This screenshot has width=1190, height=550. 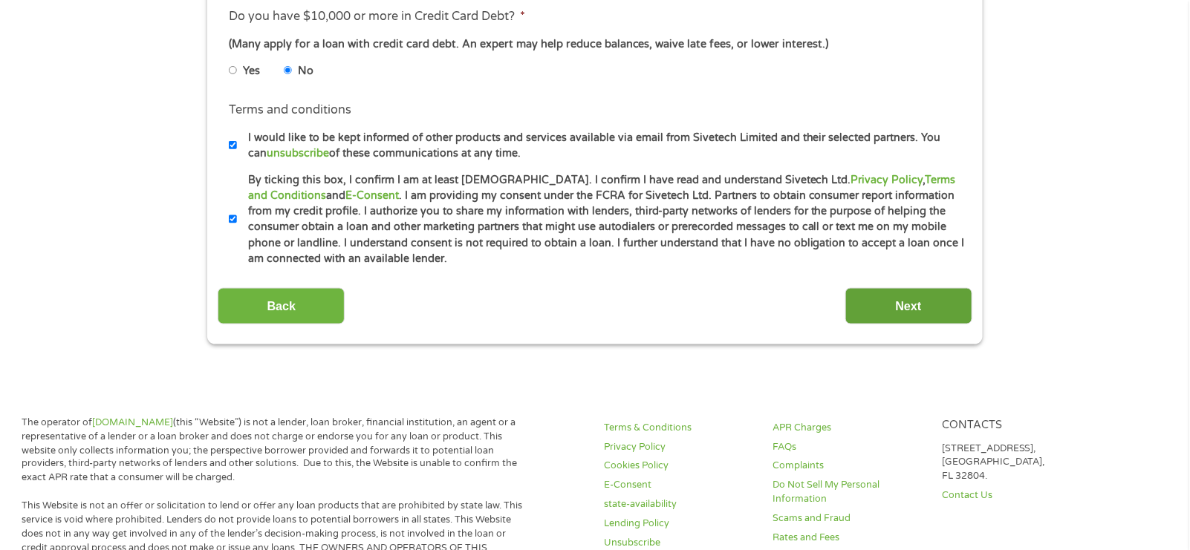 I want to click on a: FAQs, so click(x=848, y=447).